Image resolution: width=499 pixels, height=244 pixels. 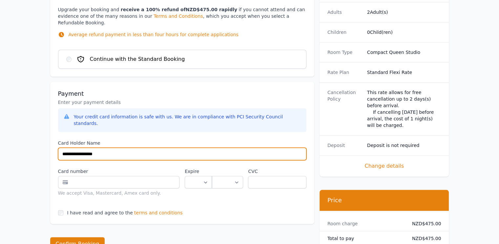 What do you see at coordinates (405, 12) in the screenshot?
I see `dd: 2 Adult(s)` at bounding box center [405, 12].